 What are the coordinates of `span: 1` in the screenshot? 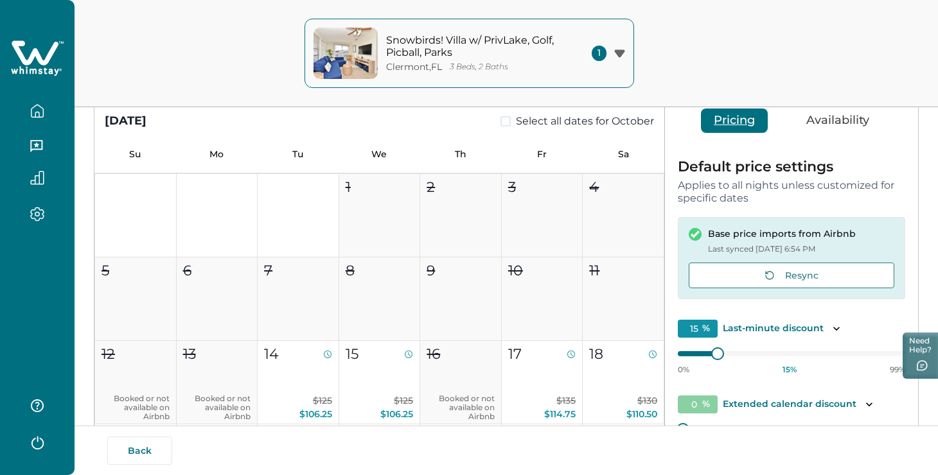 It's located at (599, 53).